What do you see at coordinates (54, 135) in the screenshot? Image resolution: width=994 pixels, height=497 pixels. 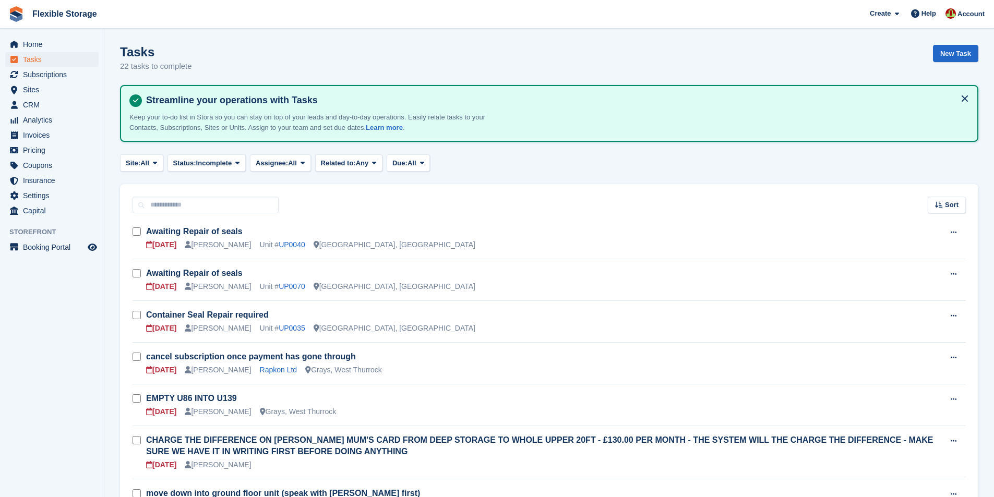 I see `span: Invoices` at bounding box center [54, 135].